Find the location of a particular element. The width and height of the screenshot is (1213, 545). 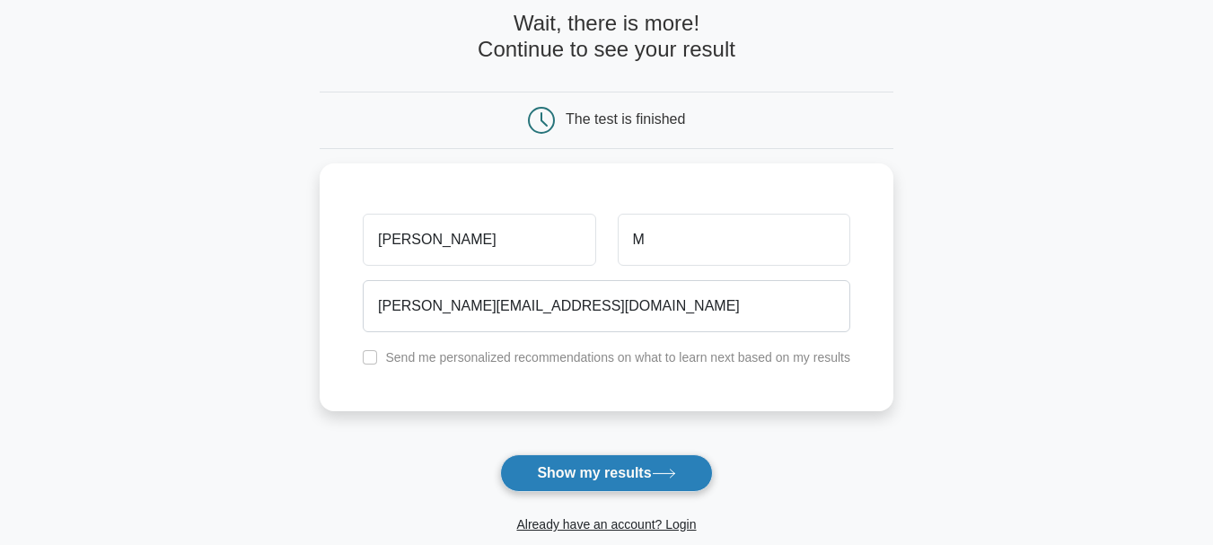

button: Show my results is located at coordinates (606, 473).